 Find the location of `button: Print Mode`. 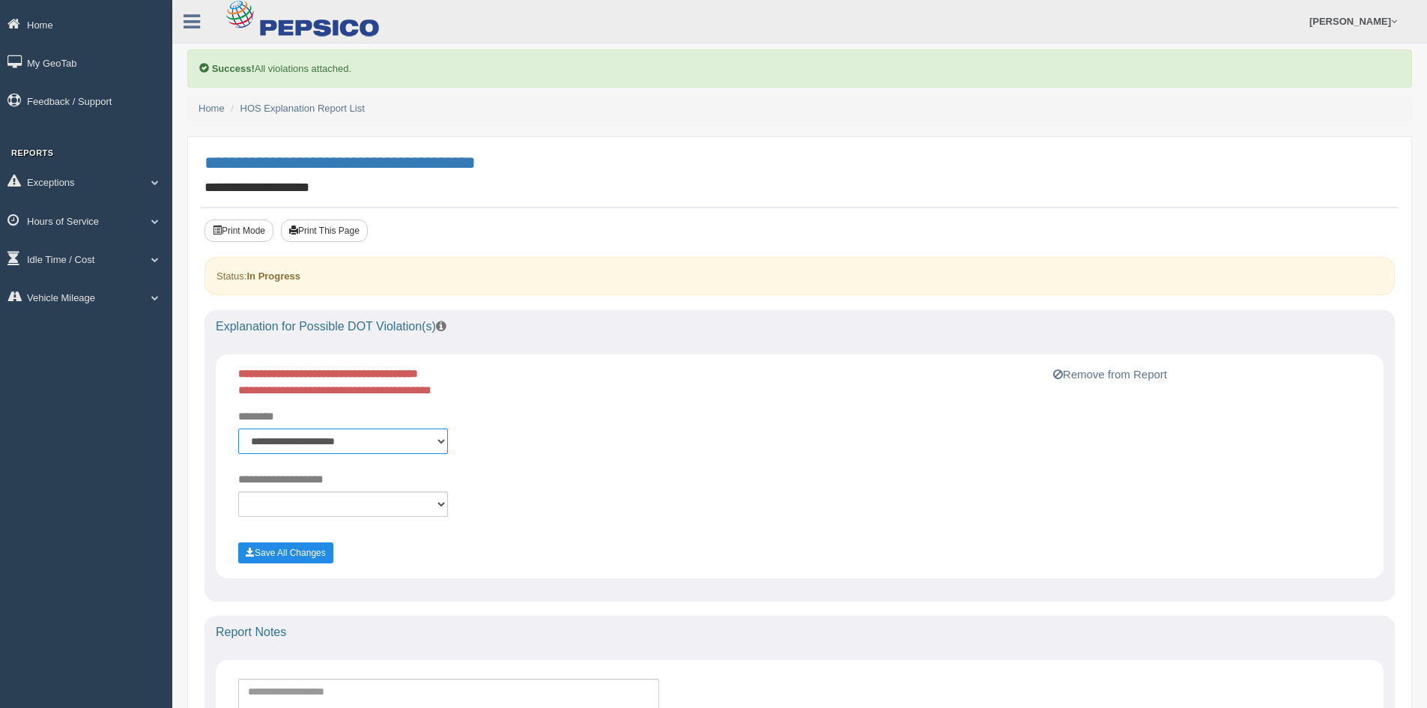

button: Print Mode is located at coordinates (239, 231).